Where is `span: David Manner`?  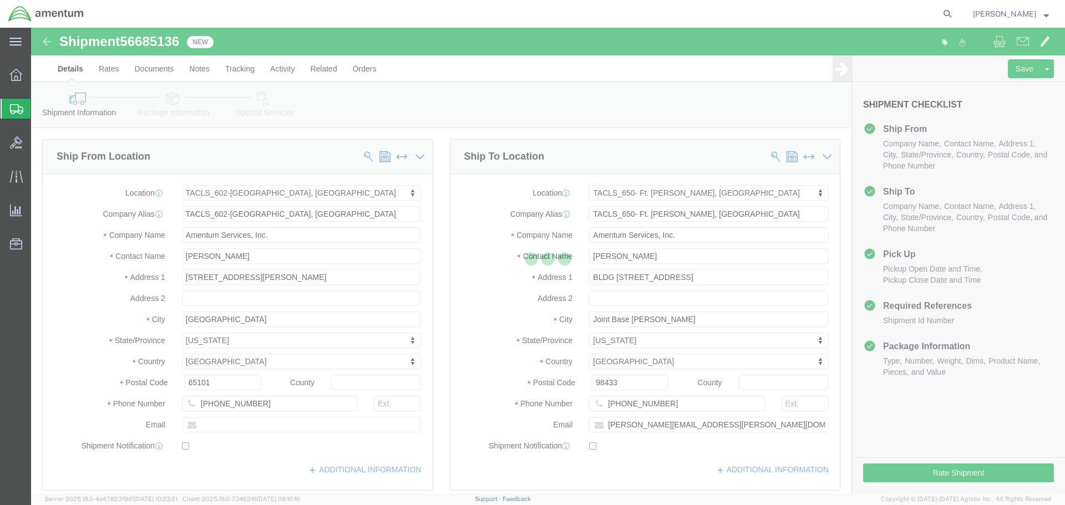
span: David Manner is located at coordinates (1004, 14).